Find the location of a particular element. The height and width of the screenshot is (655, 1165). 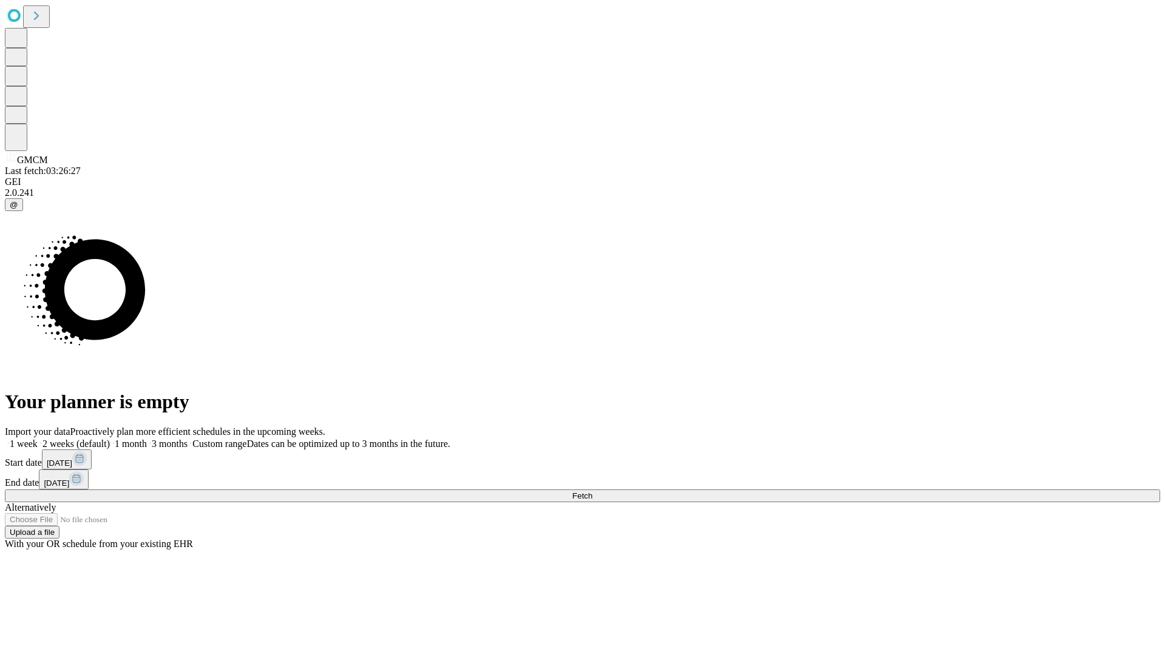

span: GMCM is located at coordinates (32, 160).